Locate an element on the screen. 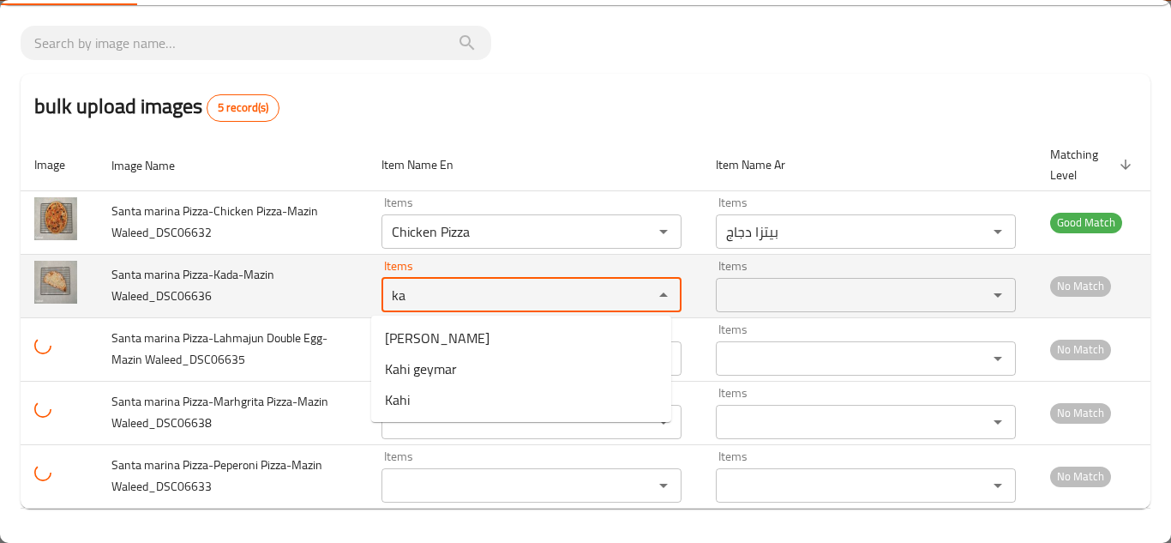 The height and width of the screenshot is (543, 1171). span: Santa marina Pizza-Marhgrita Pizza-Mazin Waleed_DSC06638 is located at coordinates (220, 412).